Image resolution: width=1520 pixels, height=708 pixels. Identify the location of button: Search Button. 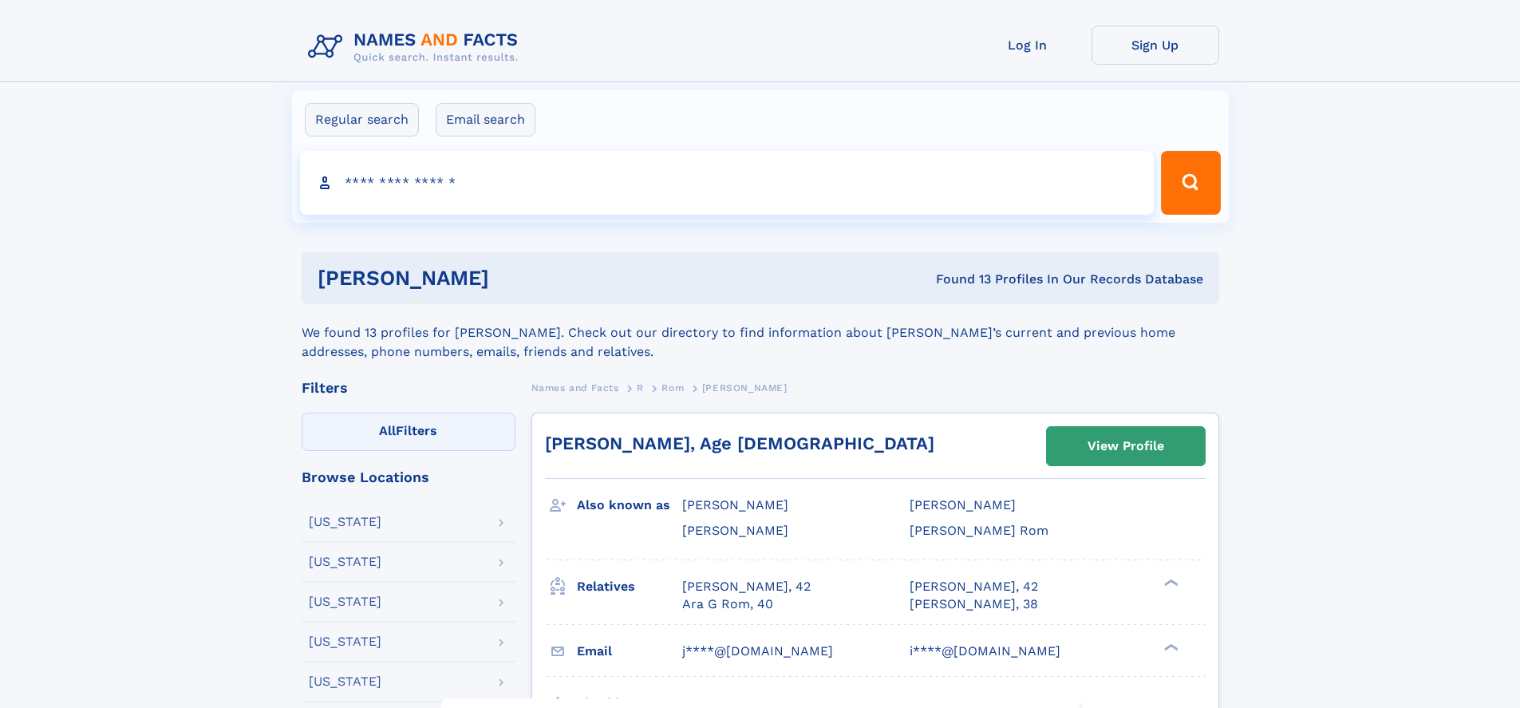
(1191, 183).